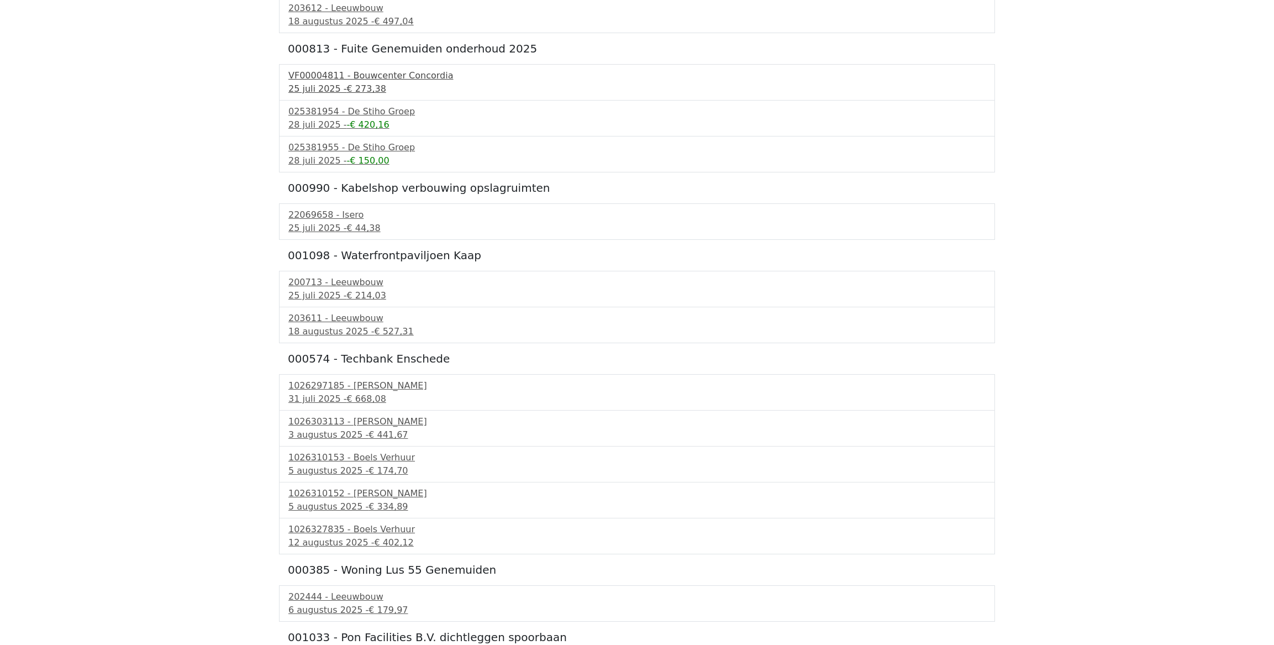 This screenshot has width=1274, height=645. Describe the element at coordinates (388, 470) in the screenshot. I see `span: € 174,70` at that location.